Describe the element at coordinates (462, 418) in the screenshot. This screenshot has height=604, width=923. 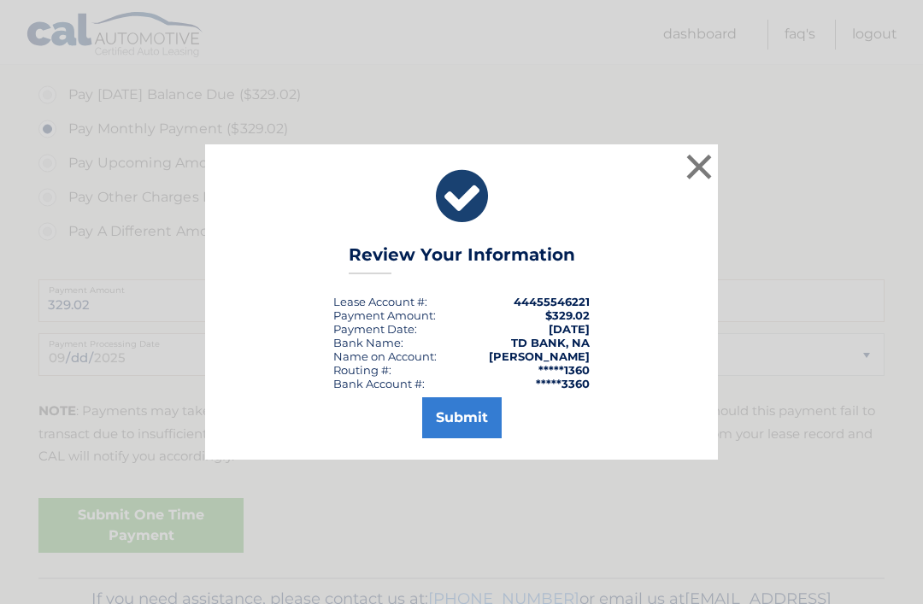
I see `button: Submit` at that location.